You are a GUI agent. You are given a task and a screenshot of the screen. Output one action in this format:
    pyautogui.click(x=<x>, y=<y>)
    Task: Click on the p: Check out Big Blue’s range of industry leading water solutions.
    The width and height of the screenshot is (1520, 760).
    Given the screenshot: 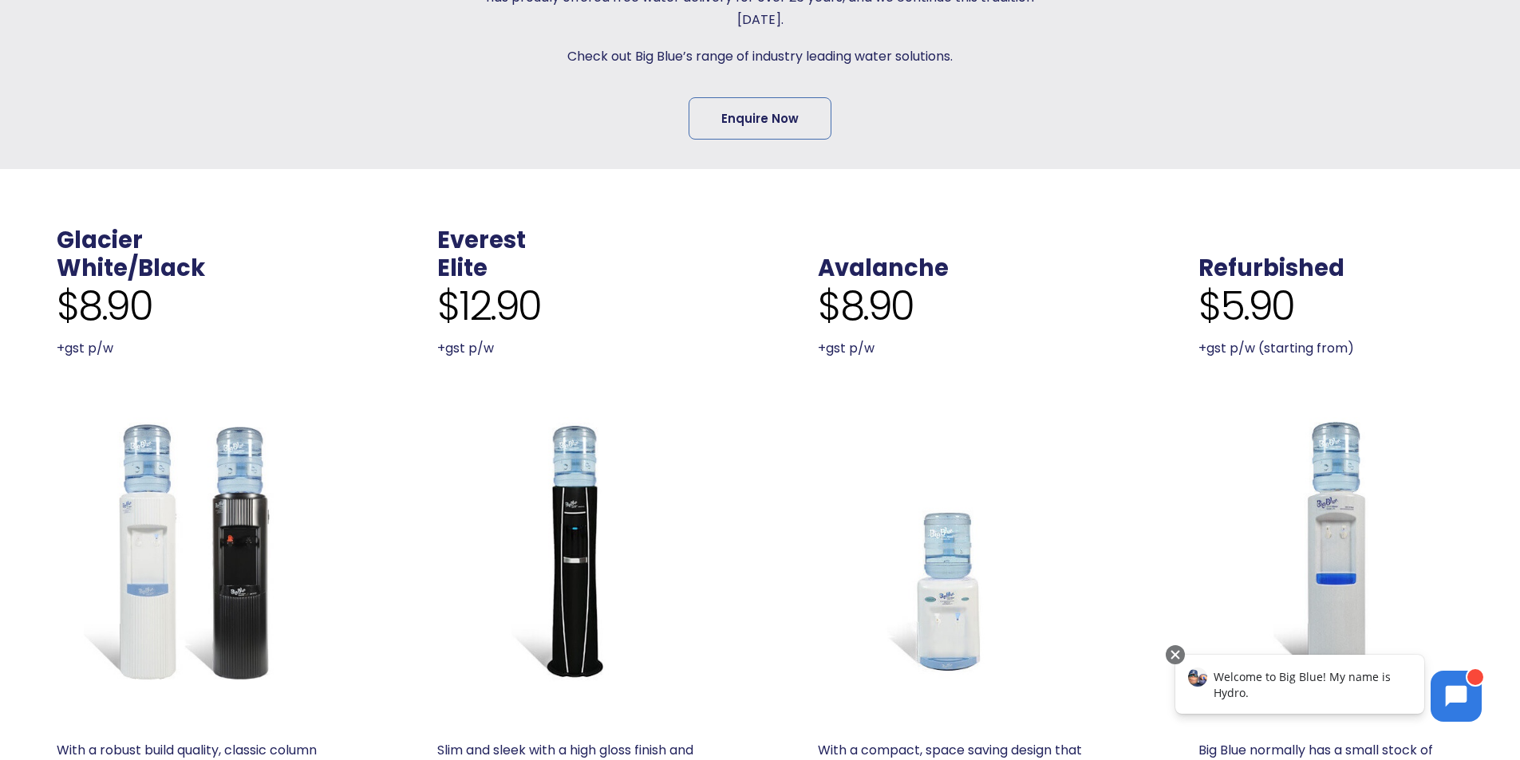 What is the action you would take?
    pyautogui.click(x=760, y=57)
    